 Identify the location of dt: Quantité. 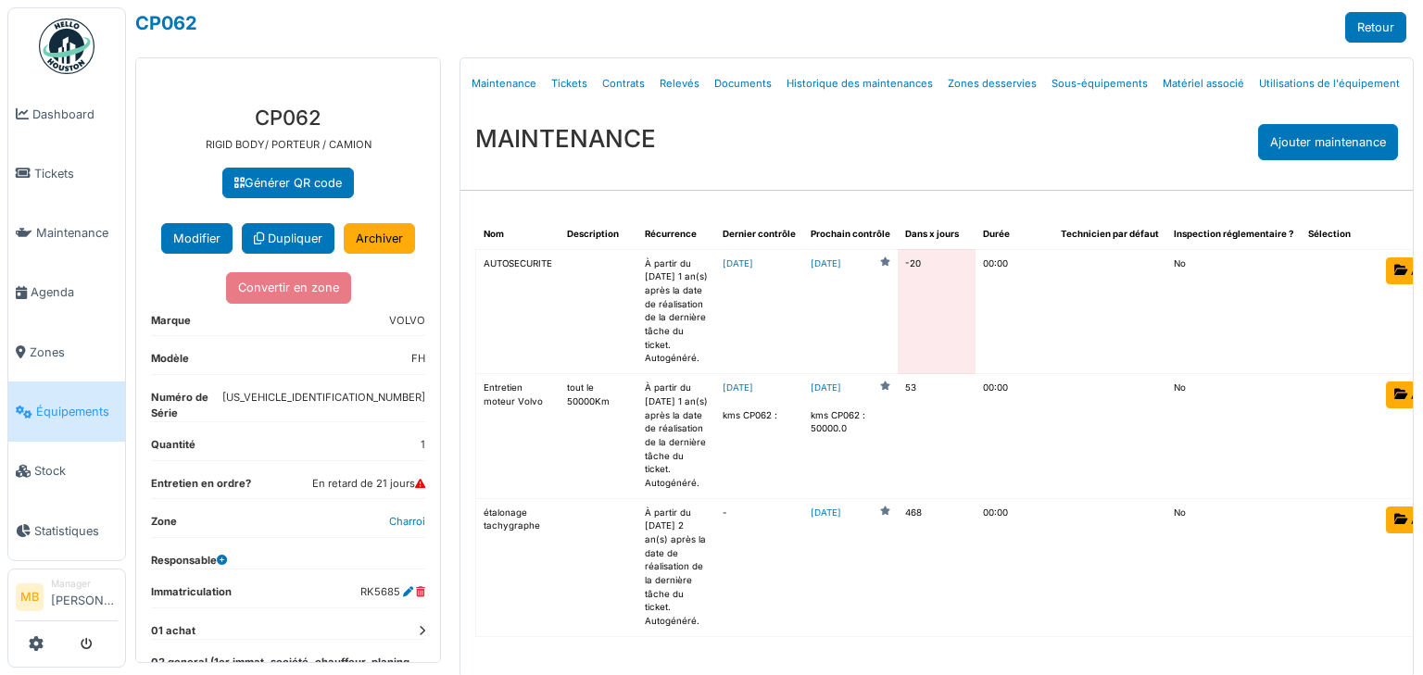
(173, 448).